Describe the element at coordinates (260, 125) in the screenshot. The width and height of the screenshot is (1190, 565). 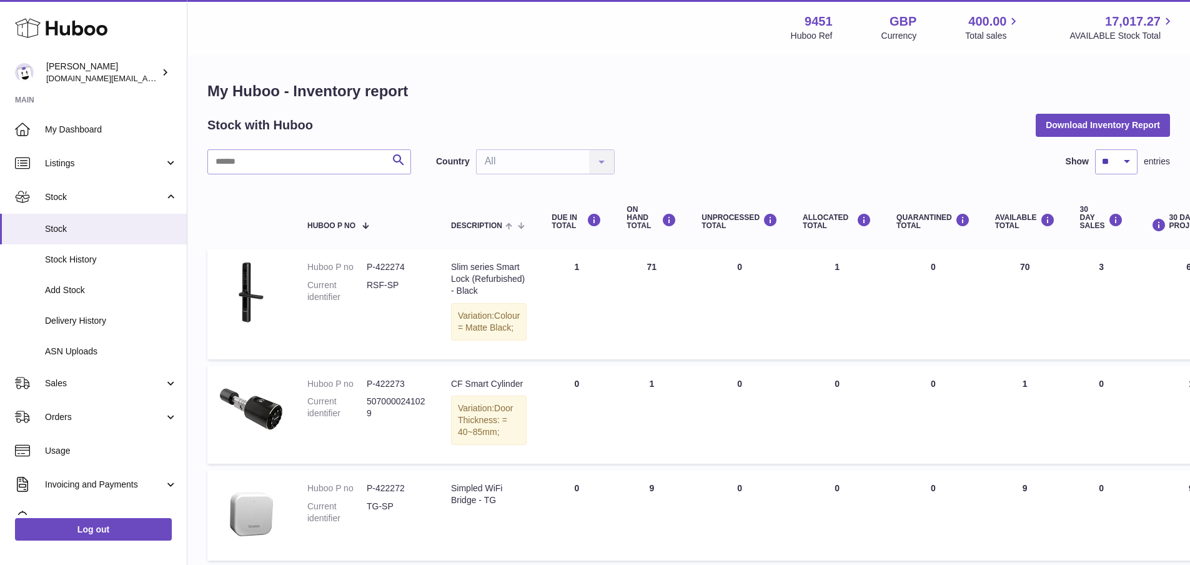
I see `h2: Stock with Huboo` at that location.